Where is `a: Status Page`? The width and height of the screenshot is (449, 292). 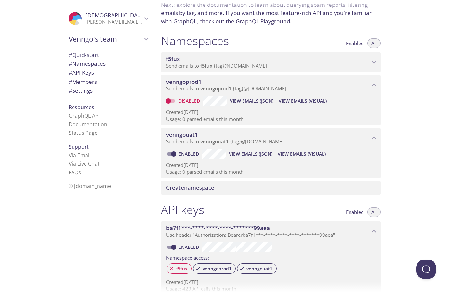
a: Status Page is located at coordinates (83, 133).